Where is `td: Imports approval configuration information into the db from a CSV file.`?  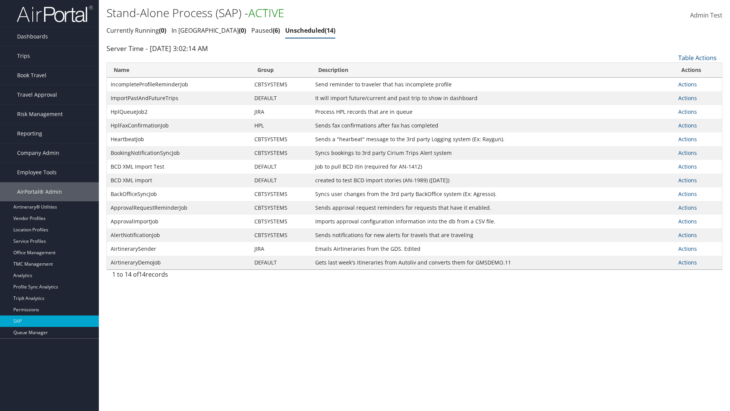
td: Imports approval configuration information into the db from a CSV file. is located at coordinates (493, 221).